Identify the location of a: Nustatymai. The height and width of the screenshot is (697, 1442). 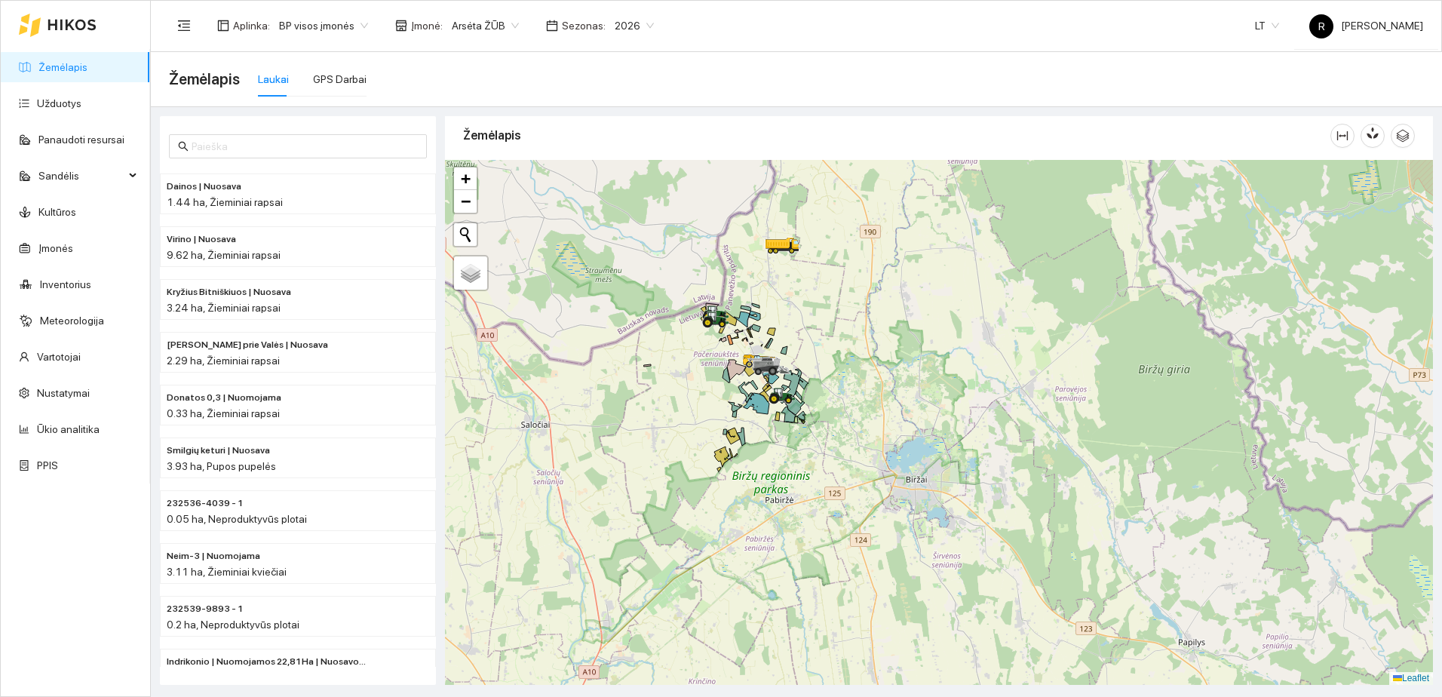
(63, 393).